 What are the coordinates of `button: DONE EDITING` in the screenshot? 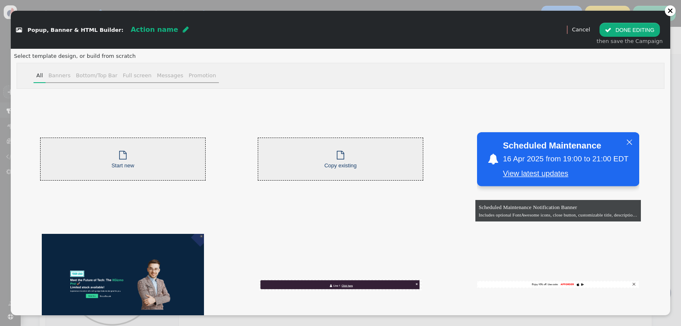 It's located at (629, 30).